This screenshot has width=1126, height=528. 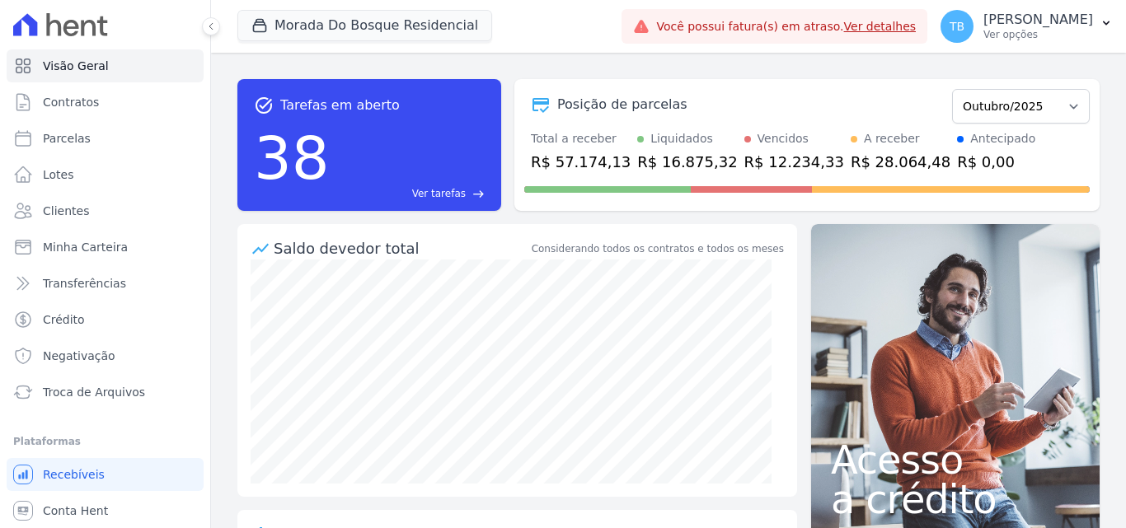 What do you see at coordinates (73, 475) in the screenshot?
I see `span: Recebíveis` at bounding box center [73, 475].